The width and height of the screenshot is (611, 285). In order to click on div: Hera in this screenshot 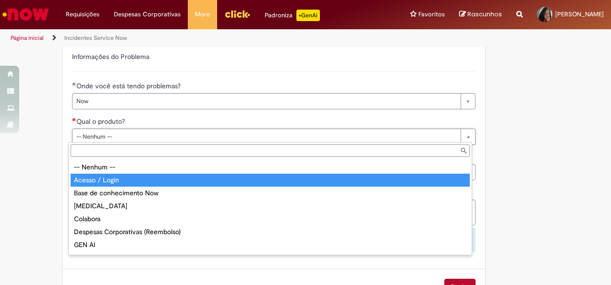, I will do `click(270, 258)`.